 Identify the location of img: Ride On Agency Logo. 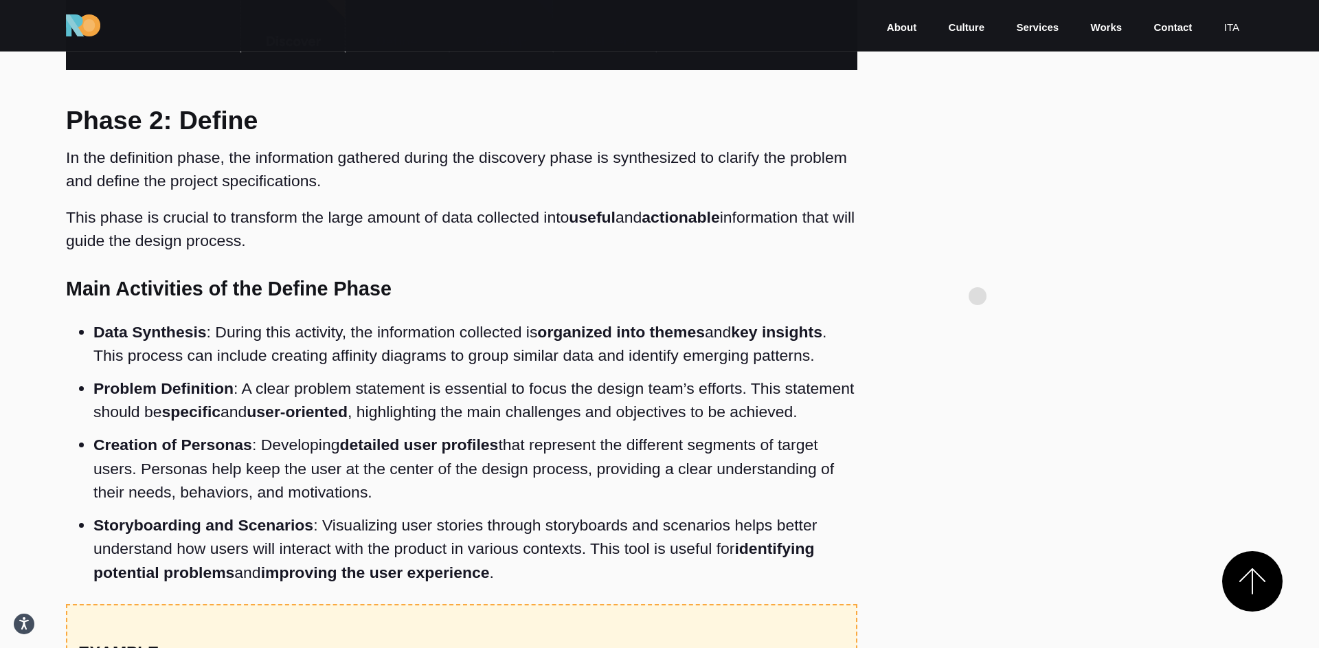
(83, 25).